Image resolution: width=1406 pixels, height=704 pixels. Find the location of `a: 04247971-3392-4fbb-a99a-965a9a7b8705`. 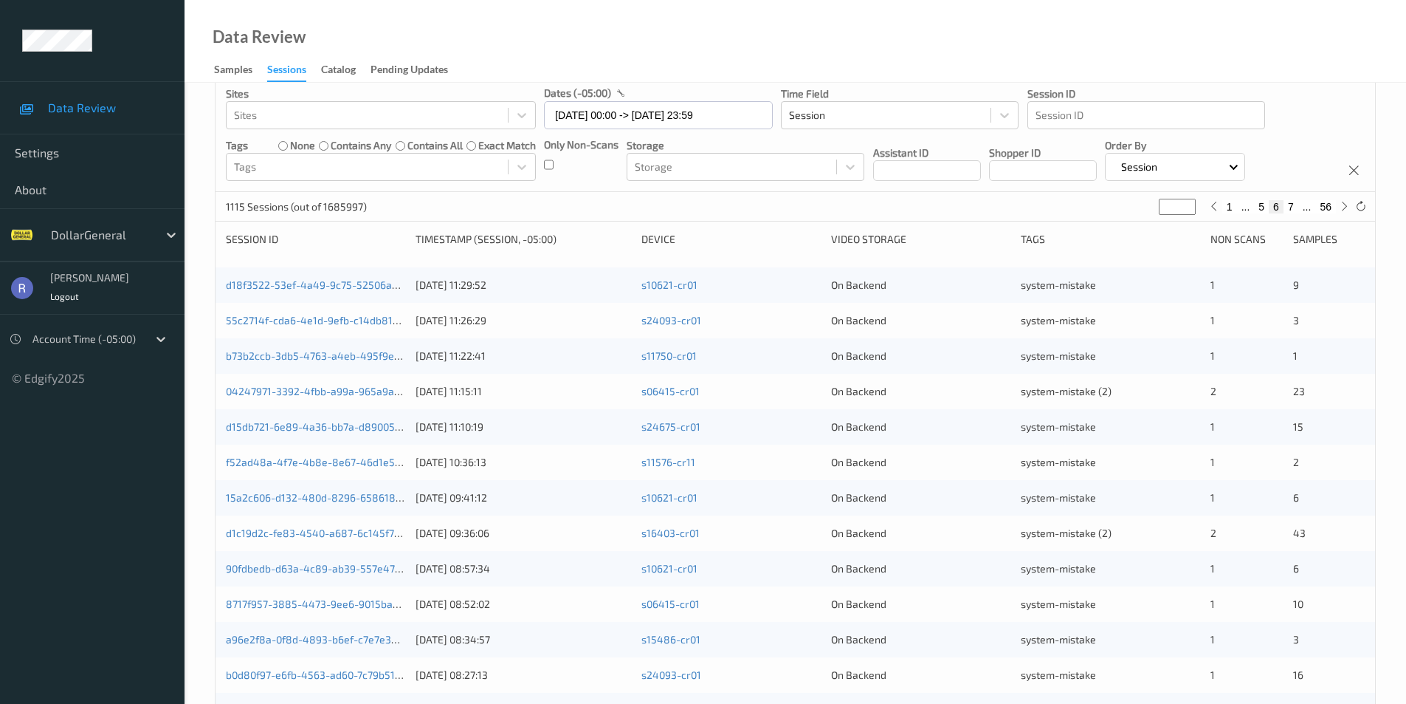

a: 04247971-3392-4fbb-a99a-965a9a7b8705 is located at coordinates (327, 391).